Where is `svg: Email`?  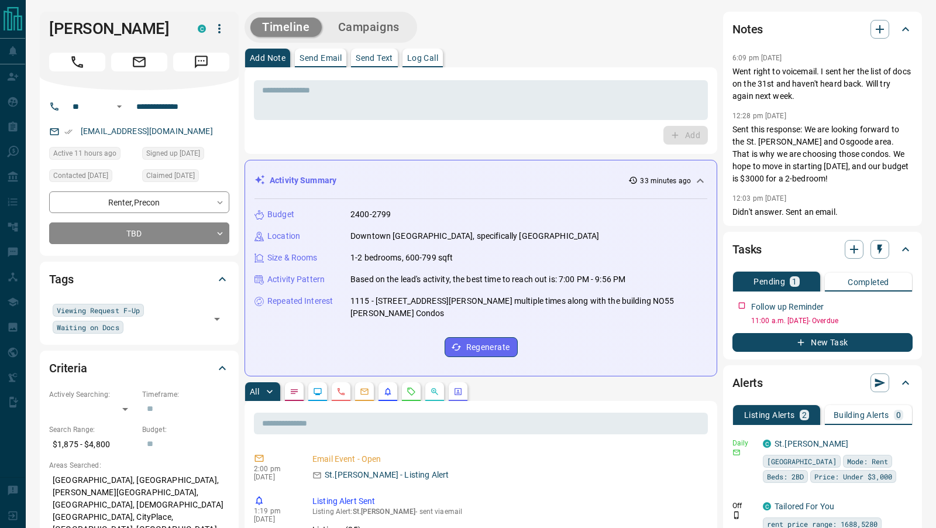
svg: Email is located at coordinates (737, 452).